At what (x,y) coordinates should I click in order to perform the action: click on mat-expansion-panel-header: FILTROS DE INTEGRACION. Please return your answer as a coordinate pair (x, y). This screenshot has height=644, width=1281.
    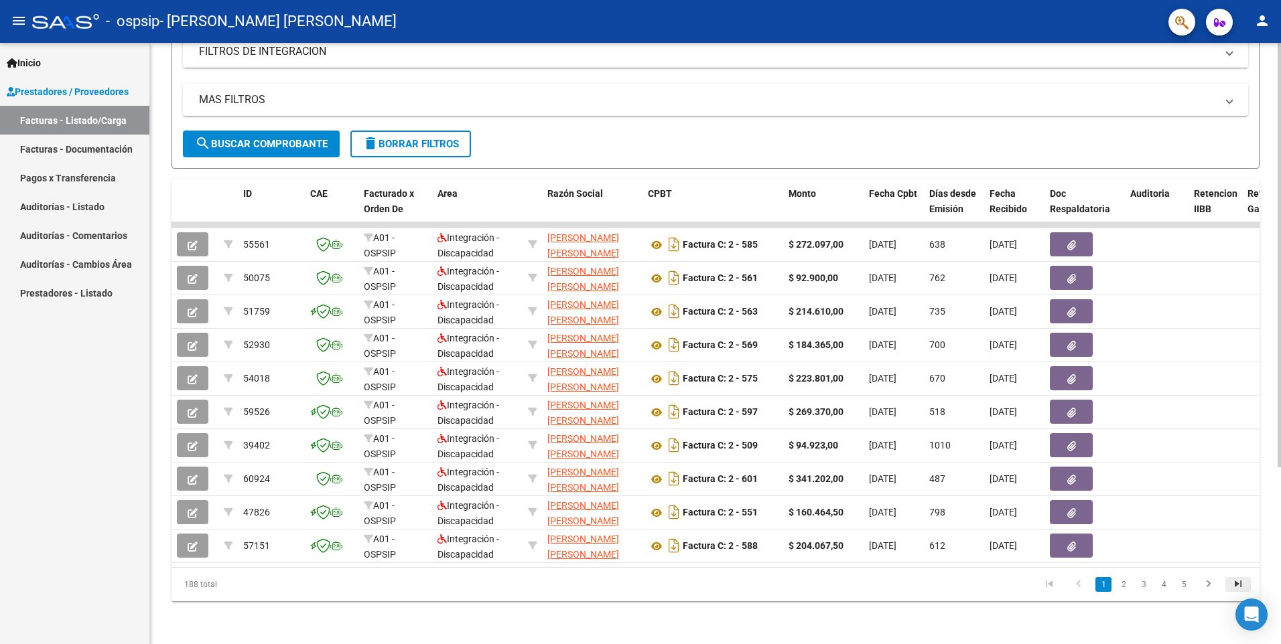
    Looking at the image, I should click on (715, 52).